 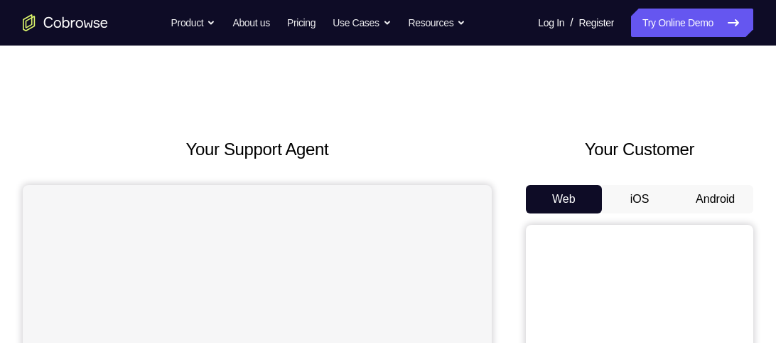 What do you see at coordinates (301, 23) in the screenshot?
I see `a: Pricing` at bounding box center [301, 23].